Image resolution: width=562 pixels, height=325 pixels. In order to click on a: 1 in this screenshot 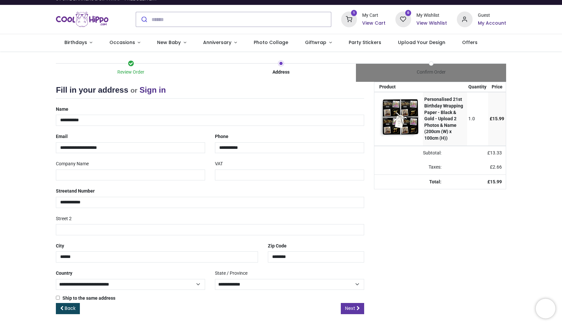, I will do `click(349, 19)`.